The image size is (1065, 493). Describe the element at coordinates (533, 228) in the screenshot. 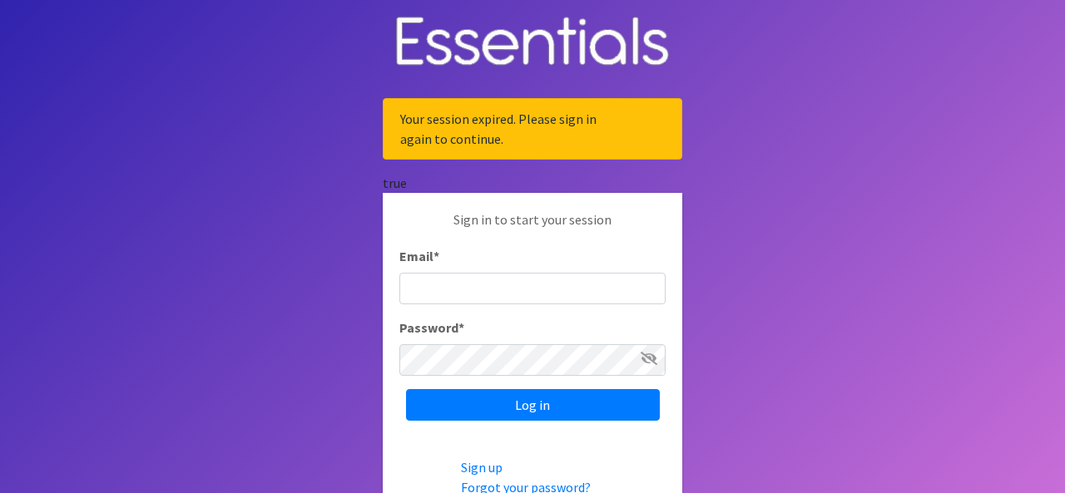

I see `p: Sign in to start your session` at that location.